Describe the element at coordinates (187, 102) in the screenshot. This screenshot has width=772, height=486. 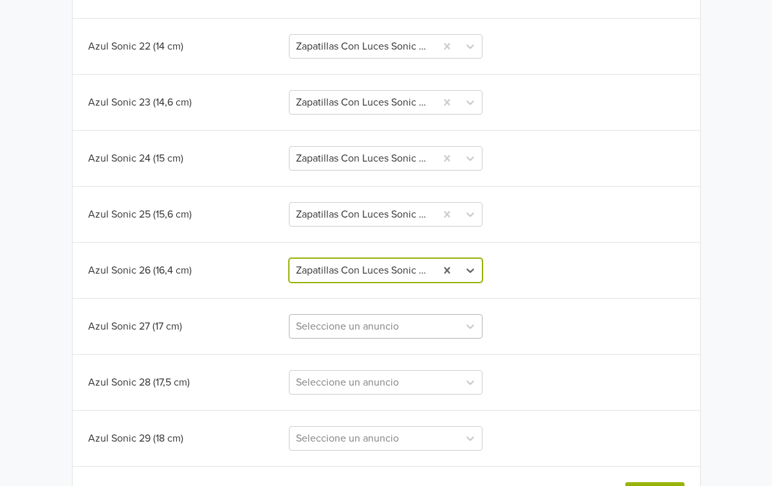
I see `div: Azul Sonic 23 (14,6 cm)` at that location.